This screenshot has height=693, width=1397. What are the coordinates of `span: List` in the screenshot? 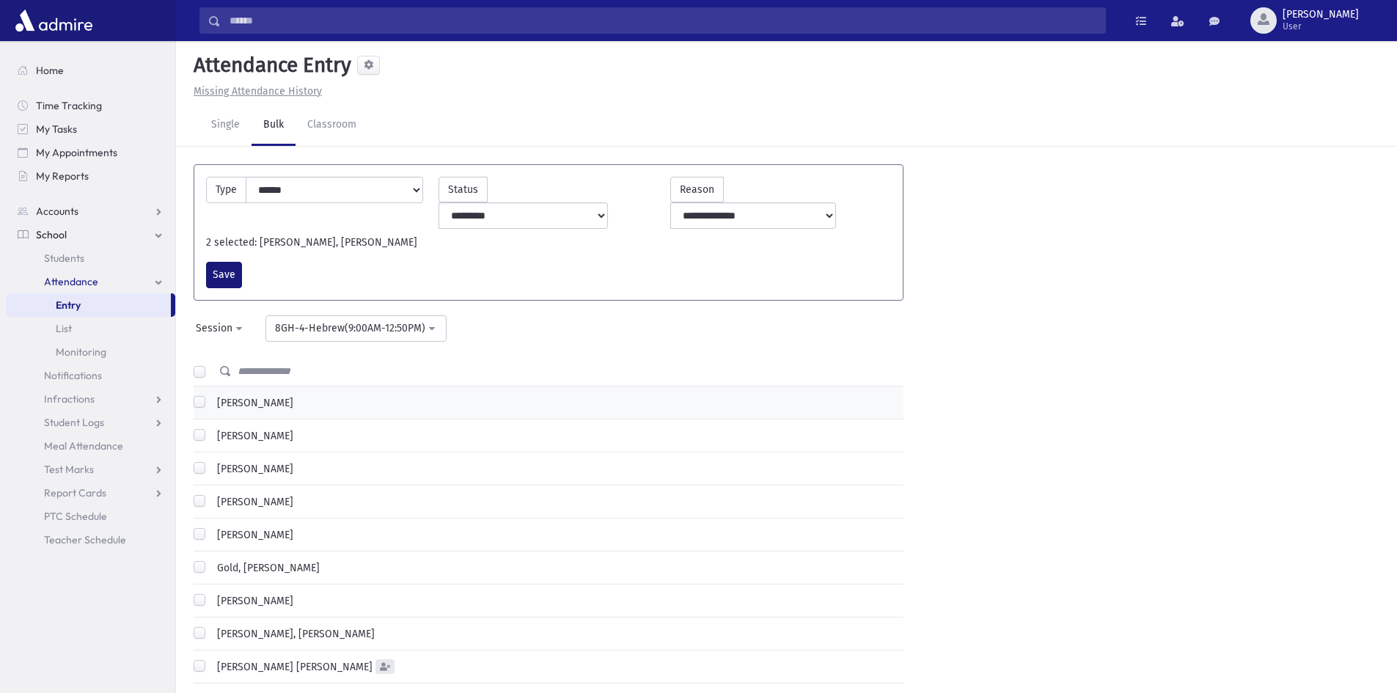 It's located at (64, 329).